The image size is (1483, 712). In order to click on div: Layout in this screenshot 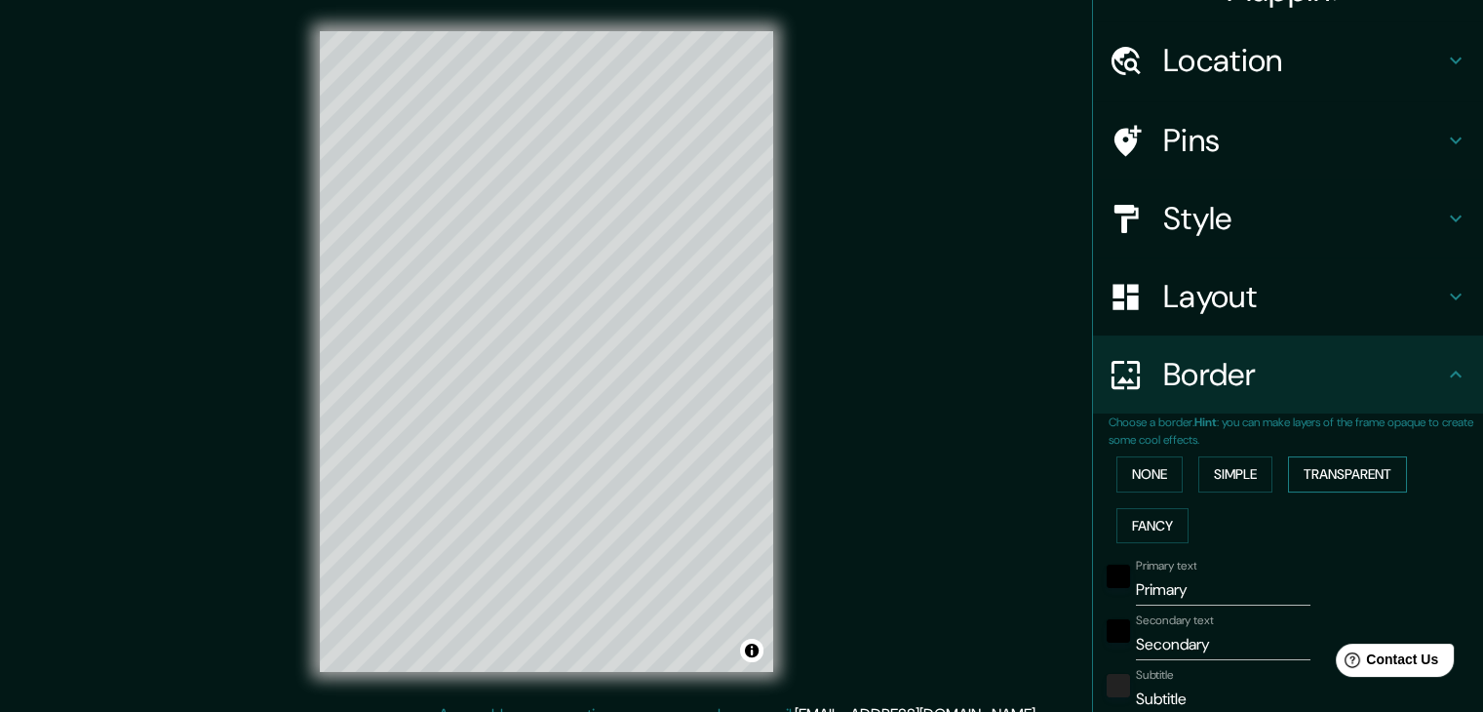, I will do `click(1288, 296)`.